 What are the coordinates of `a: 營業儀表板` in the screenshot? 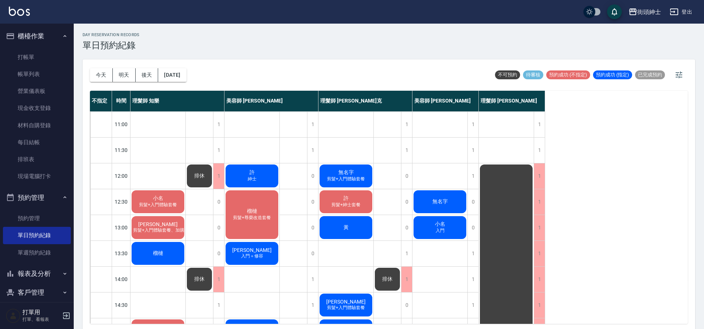 It's located at (37, 91).